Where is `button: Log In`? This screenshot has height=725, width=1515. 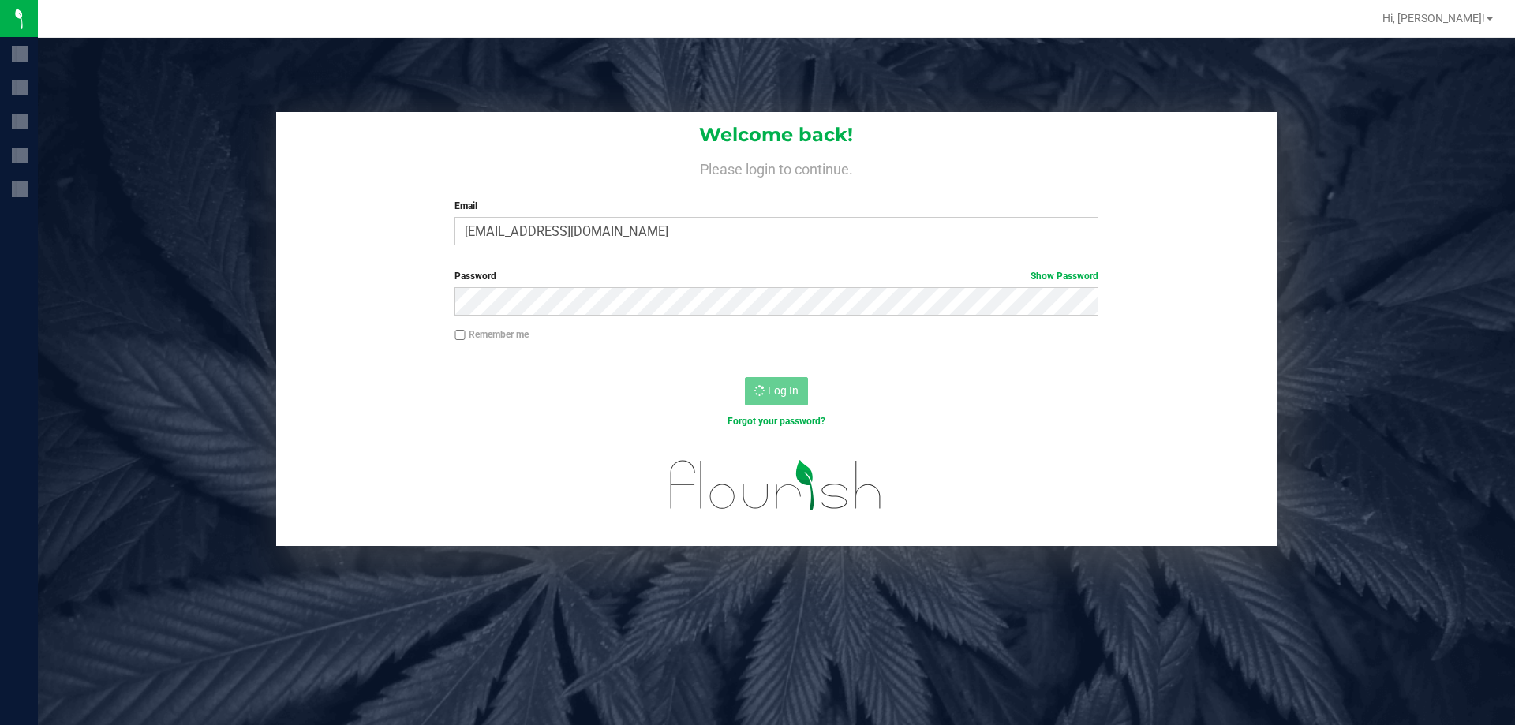
button: Log In is located at coordinates (777, 391).